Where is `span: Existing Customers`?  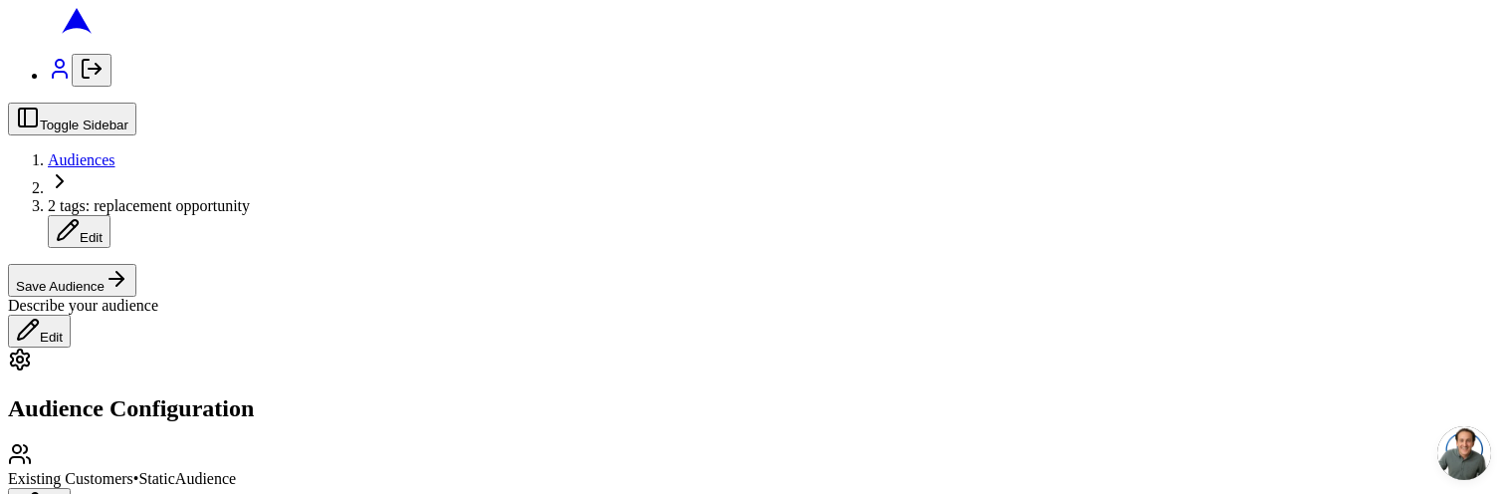 span: Existing Customers is located at coordinates (71, 478).